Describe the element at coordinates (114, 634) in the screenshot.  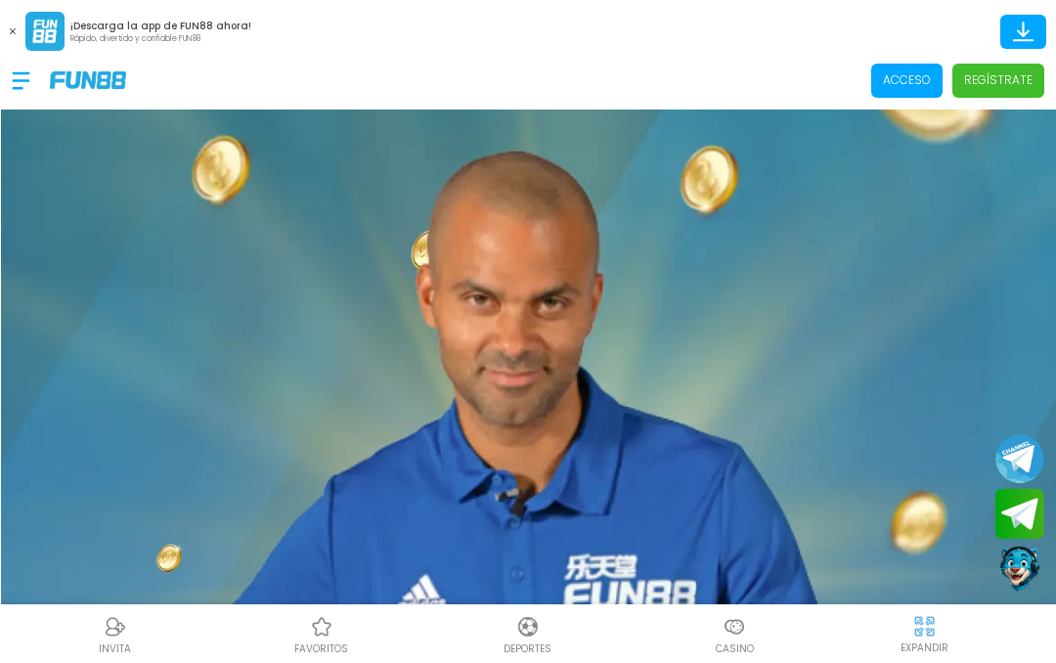
I see `a: ReferralReferralINVITA` at that location.